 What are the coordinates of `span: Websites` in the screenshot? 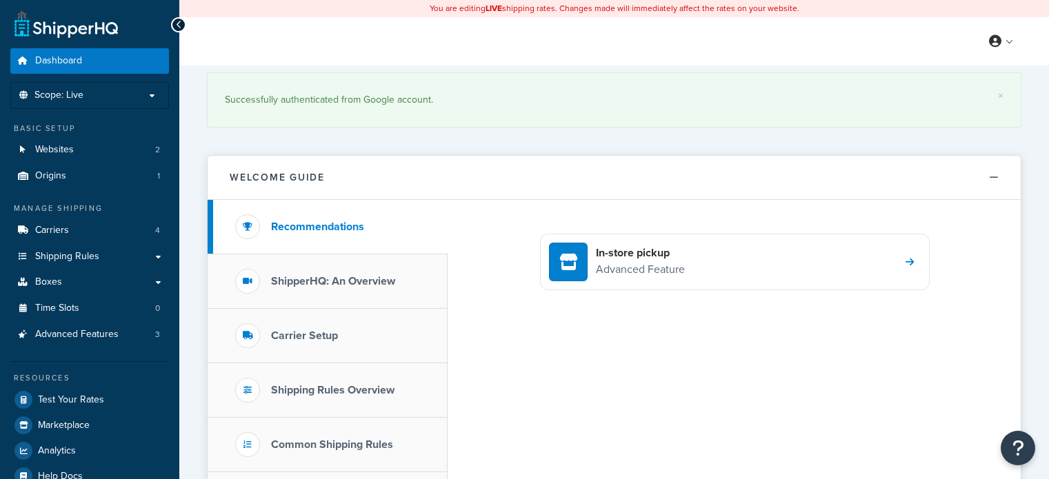 It's located at (54, 150).